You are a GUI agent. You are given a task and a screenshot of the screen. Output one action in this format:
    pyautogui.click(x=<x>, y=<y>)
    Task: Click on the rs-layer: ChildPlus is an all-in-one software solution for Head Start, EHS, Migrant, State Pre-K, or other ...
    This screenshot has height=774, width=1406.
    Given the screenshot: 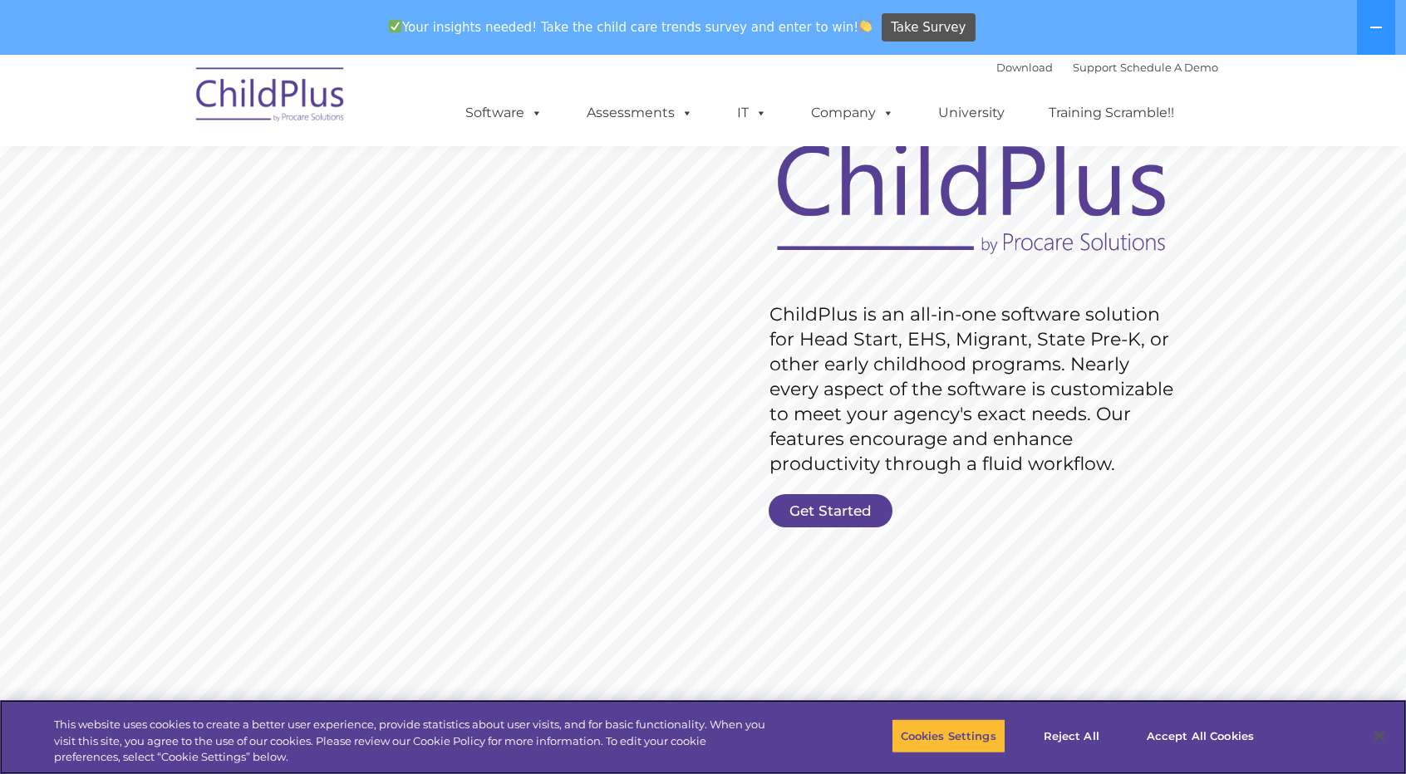 What is the action you would take?
    pyautogui.click(x=975, y=390)
    